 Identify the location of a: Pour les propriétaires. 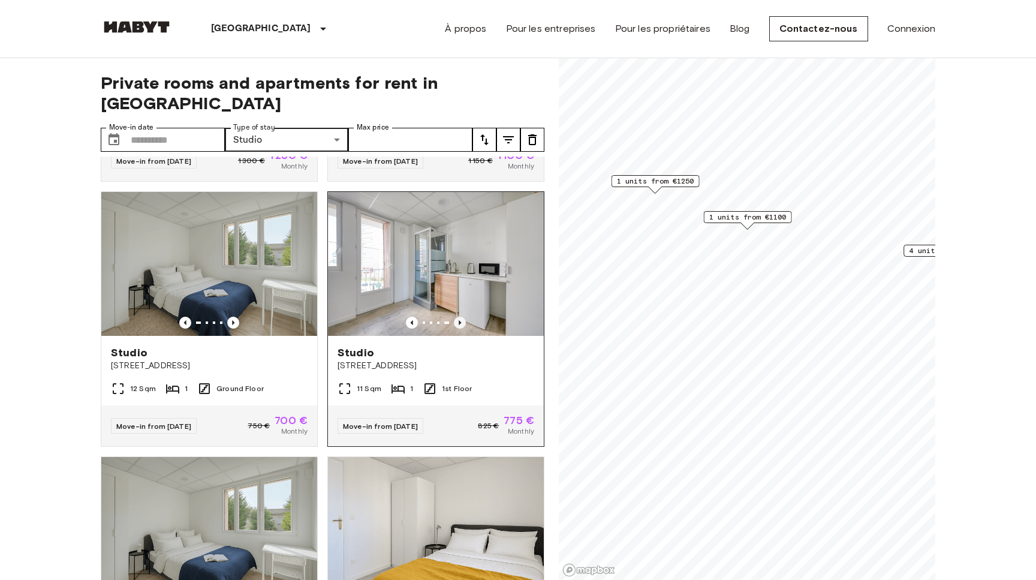
(663, 29).